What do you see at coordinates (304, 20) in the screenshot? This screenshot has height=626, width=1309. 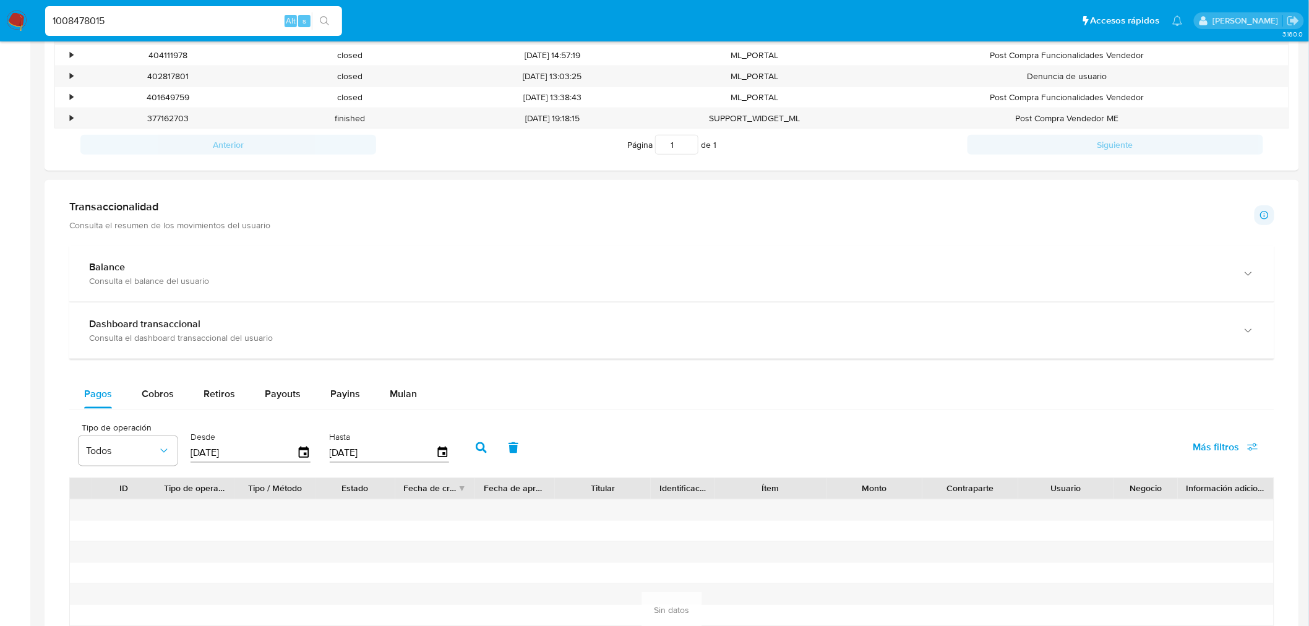 I see `span: s` at bounding box center [304, 20].